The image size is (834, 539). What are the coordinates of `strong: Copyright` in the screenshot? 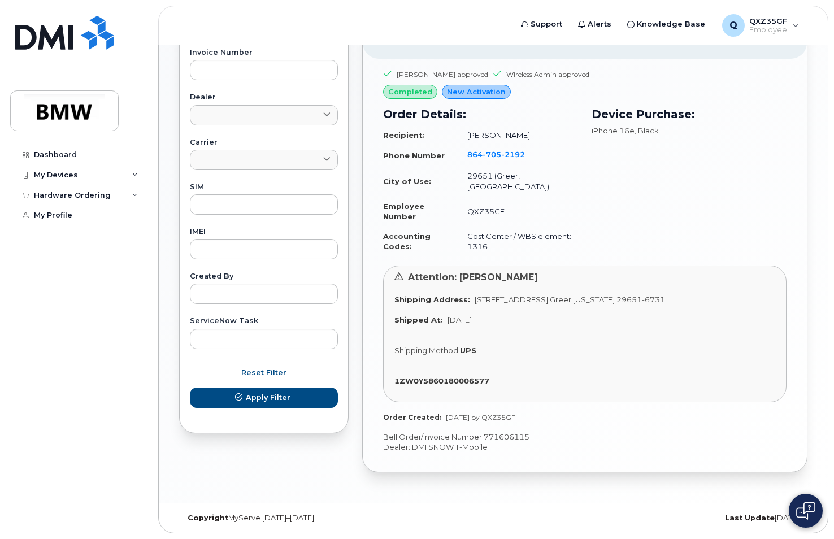 It's located at (208, 518).